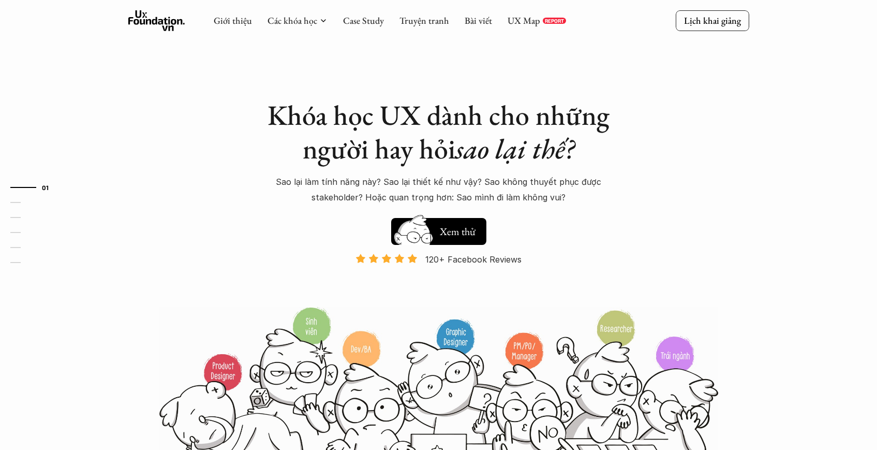 The width and height of the screenshot is (877, 450). What do you see at coordinates (515, 149) in the screenshot?
I see `em: sao lại thế?` at bounding box center [515, 149].